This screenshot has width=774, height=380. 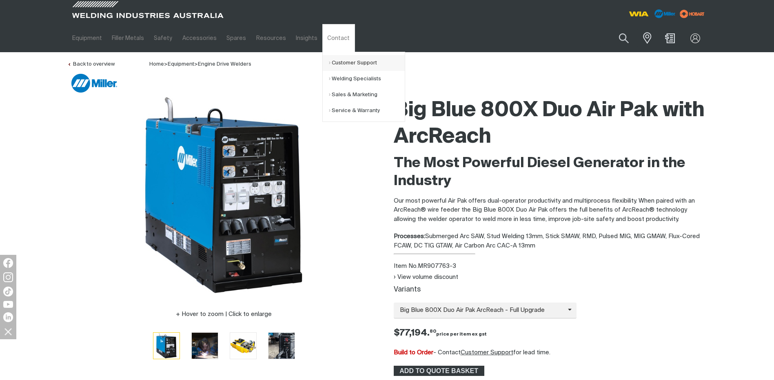 I want to click on h1: Big Blue 800X Duo Air Pak with ArcReach, so click(x=550, y=124).